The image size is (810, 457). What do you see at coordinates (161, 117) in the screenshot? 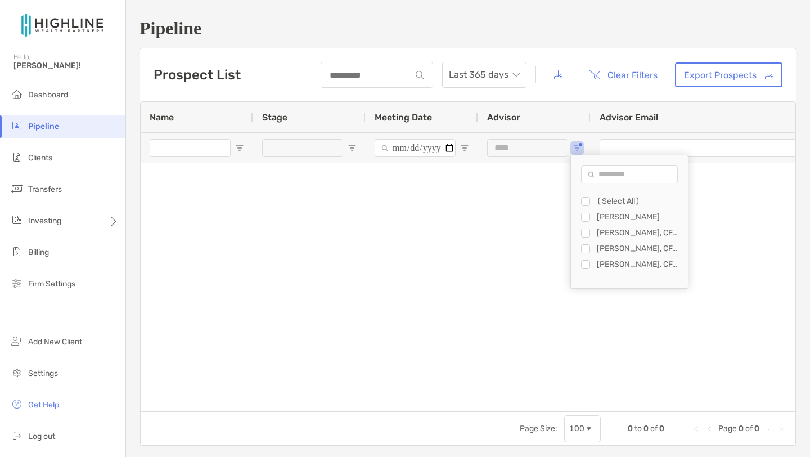
I see `span: Name` at bounding box center [161, 117].